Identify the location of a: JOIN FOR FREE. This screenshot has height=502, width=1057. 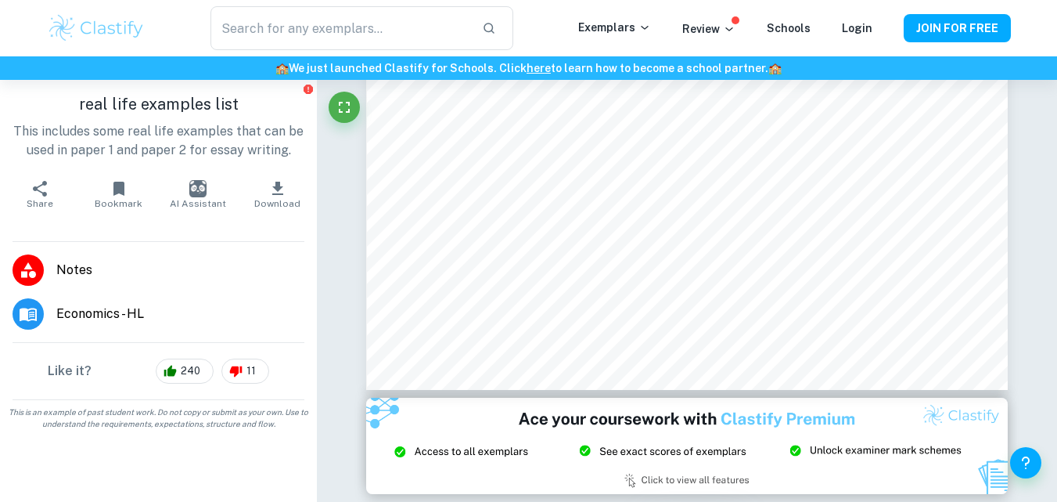
(957, 28).